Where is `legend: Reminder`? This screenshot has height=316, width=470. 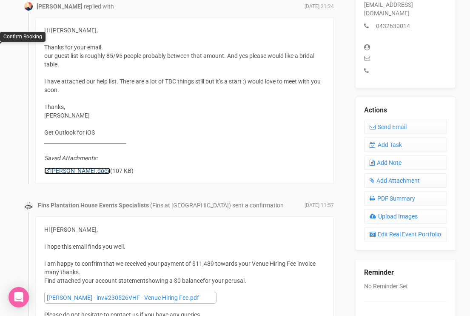
legend: Reminder is located at coordinates (405, 272).